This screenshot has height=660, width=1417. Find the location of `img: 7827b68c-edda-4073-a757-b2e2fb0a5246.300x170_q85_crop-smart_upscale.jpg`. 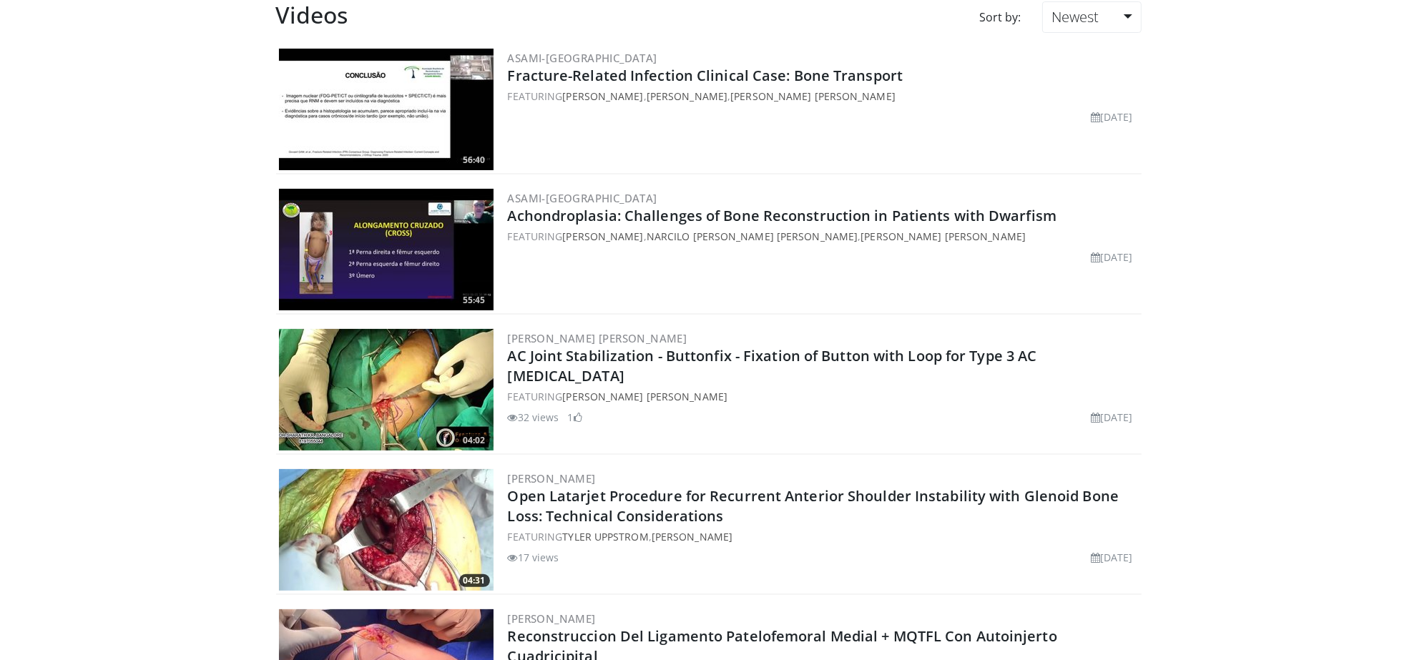

img: 7827b68c-edda-4073-a757-b2e2fb0a5246.300x170_q85_crop-smart_upscale.jpg is located at coordinates (386, 109).